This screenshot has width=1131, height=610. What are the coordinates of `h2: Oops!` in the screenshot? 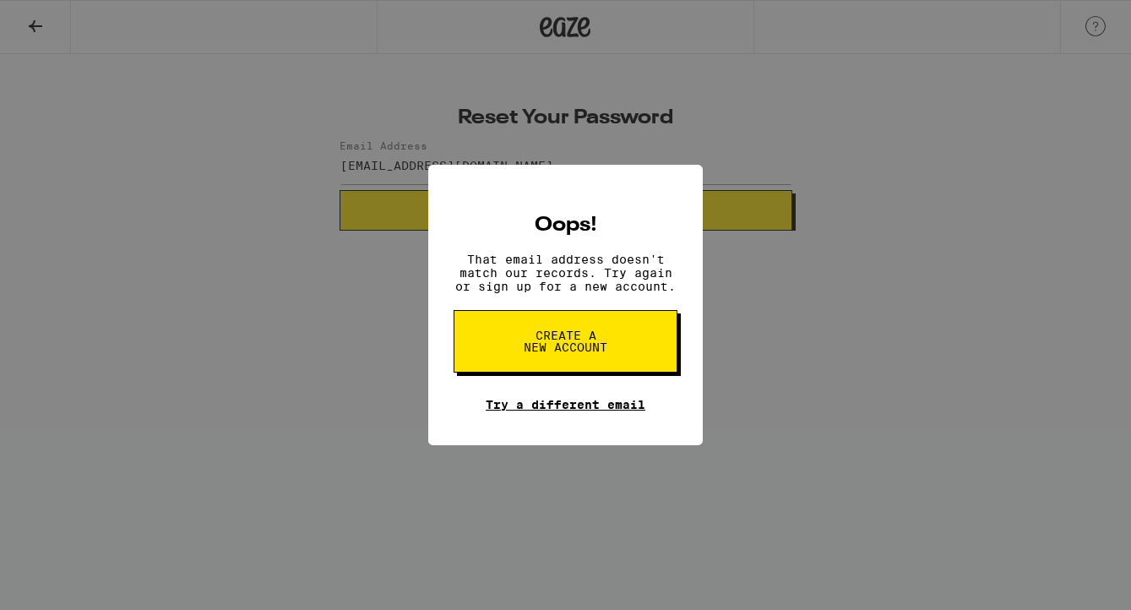 It's located at (566, 226).